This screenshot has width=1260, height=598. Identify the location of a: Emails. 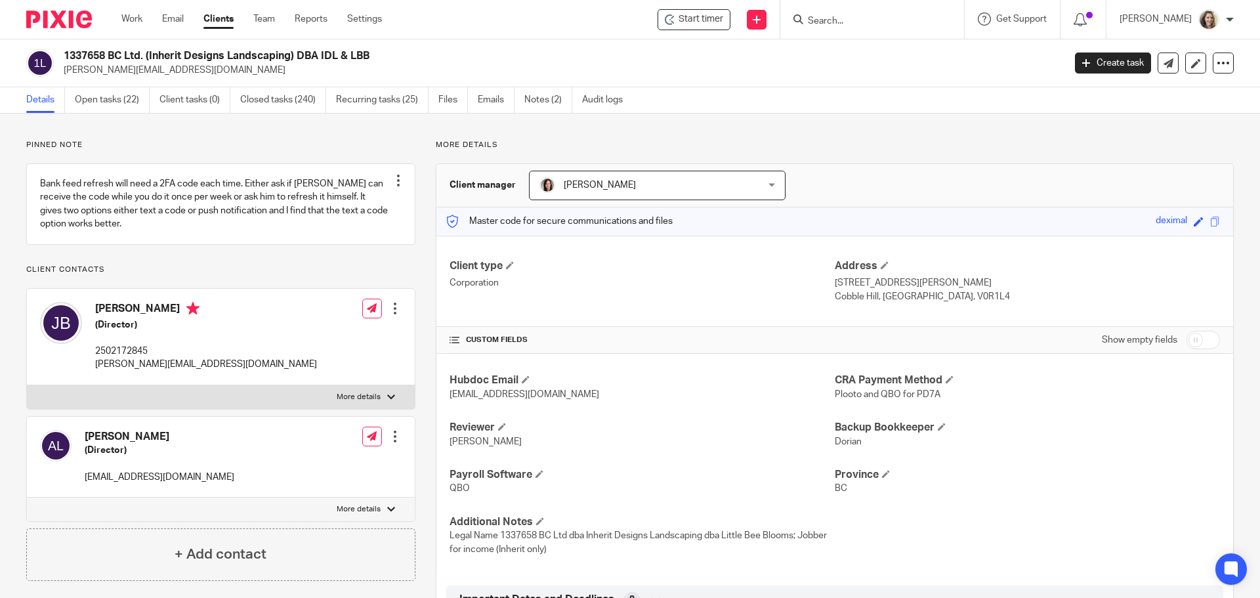
(496, 100).